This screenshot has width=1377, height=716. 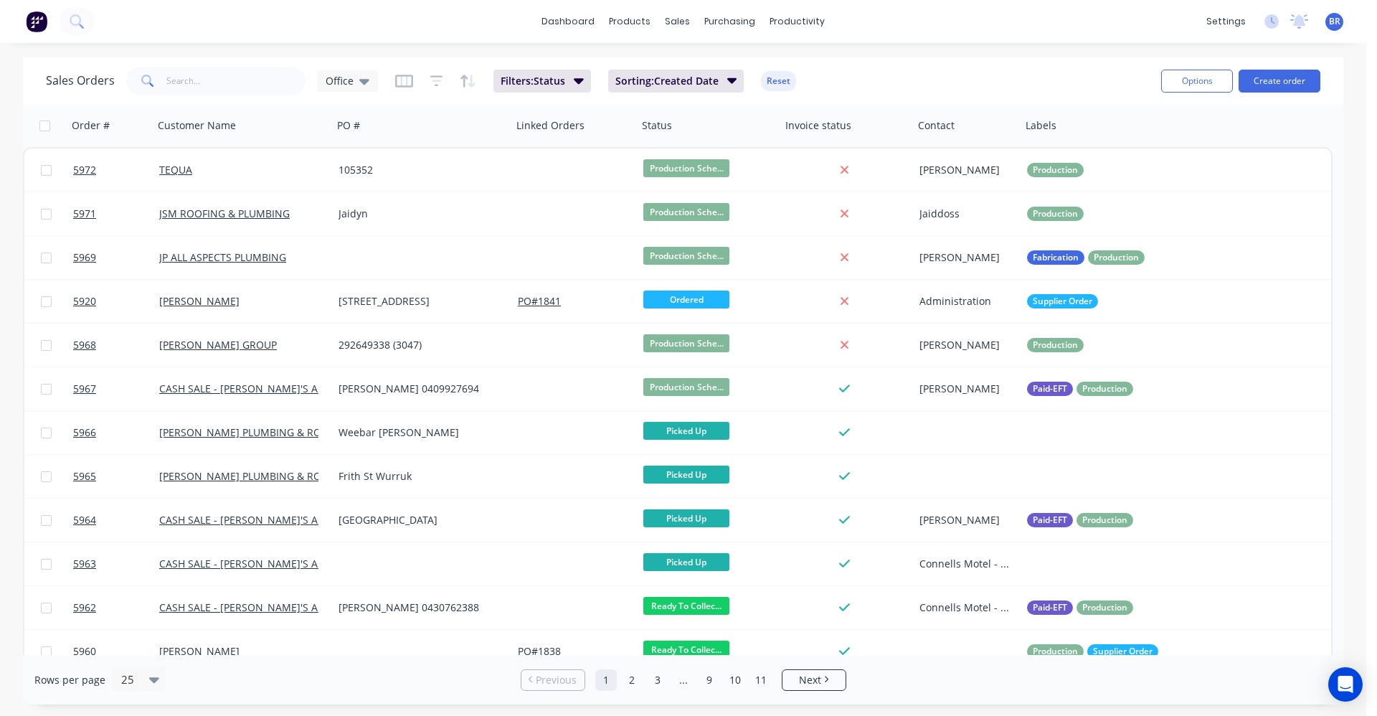 I want to click on ul: Pagination, so click(x=684, y=680).